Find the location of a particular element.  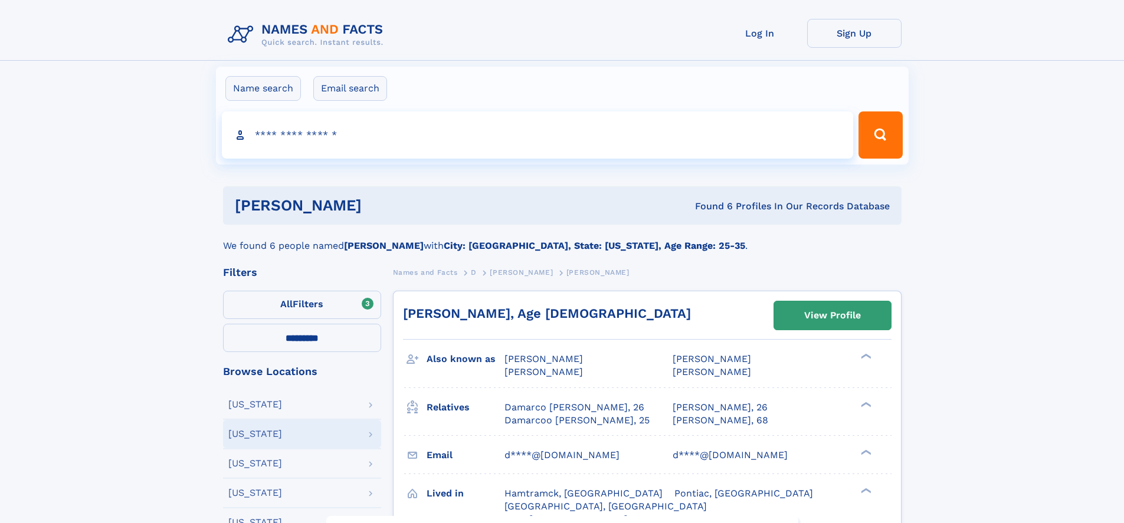

a: View Profile is located at coordinates (832, 316).